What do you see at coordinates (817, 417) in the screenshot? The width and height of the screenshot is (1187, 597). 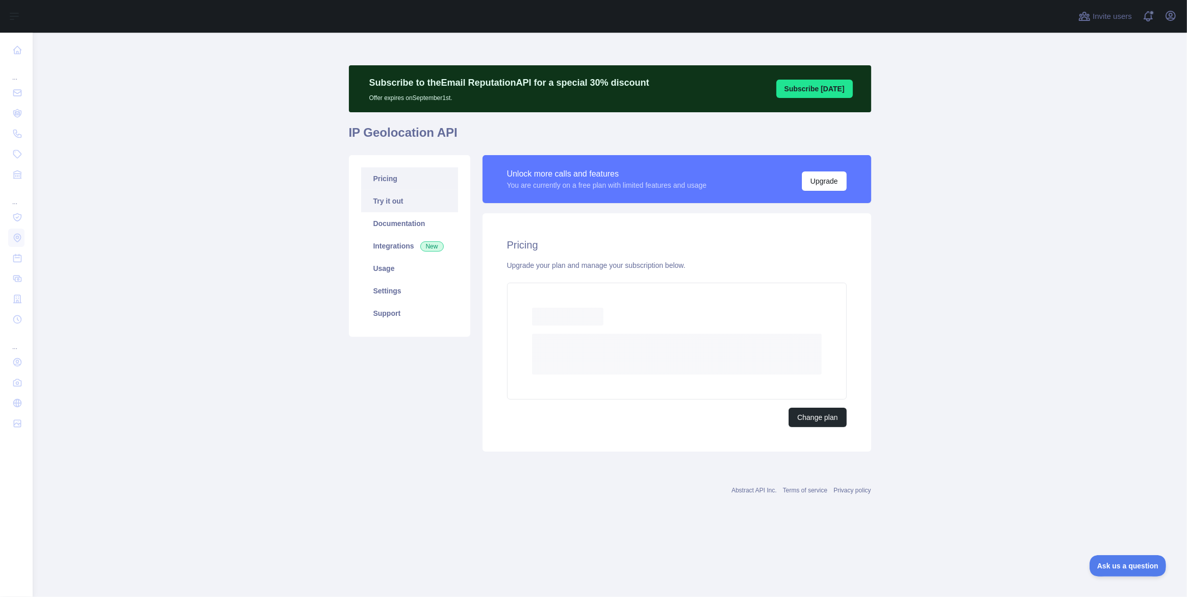 I see `button: Change plan` at bounding box center [817, 417].